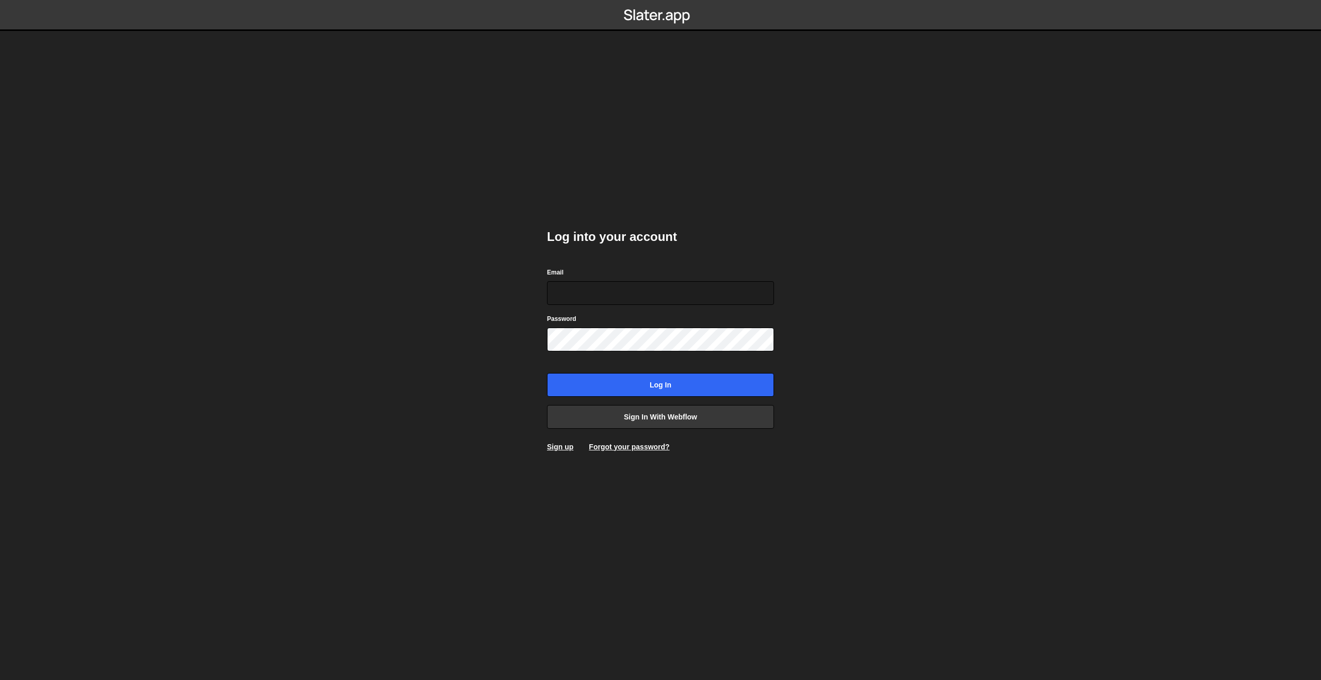  What do you see at coordinates (661, 385) in the screenshot?
I see `input: Log in` at bounding box center [661, 385].